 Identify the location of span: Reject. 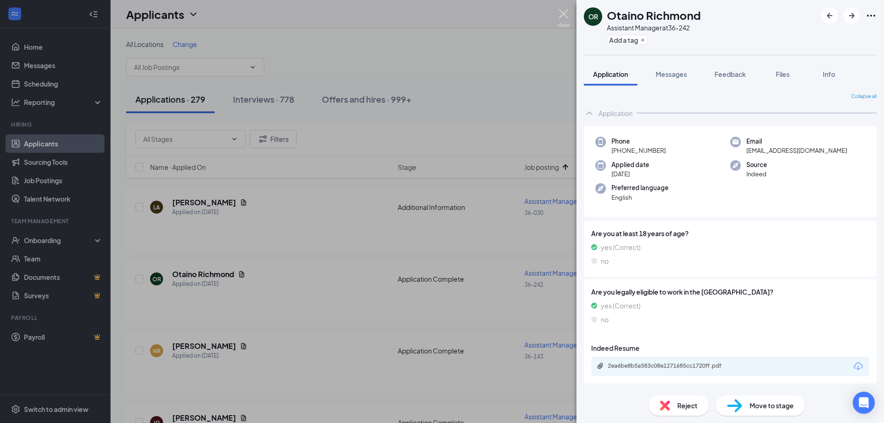
(688, 406).